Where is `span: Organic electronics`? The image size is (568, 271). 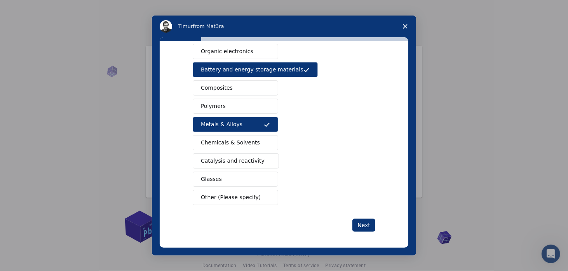
span: Organic electronics is located at coordinates (227, 51).